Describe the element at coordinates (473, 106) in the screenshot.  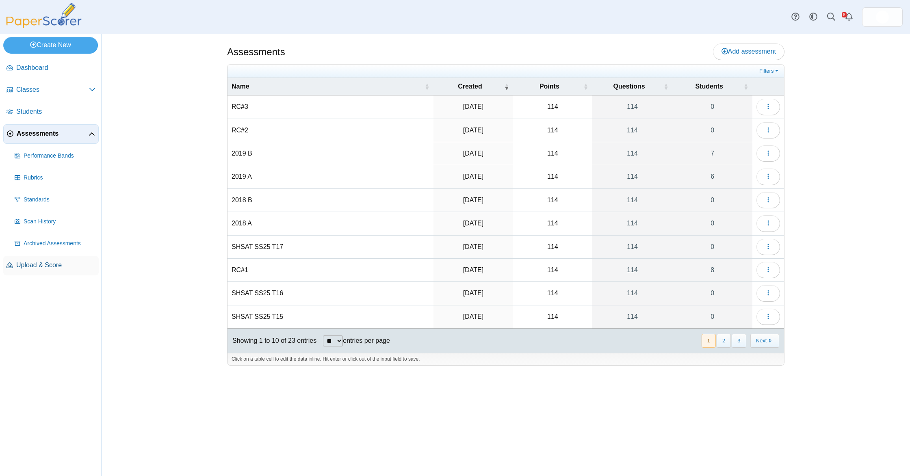
I see `time: Jul 21, 2025 at 3:39 PM` at that location.